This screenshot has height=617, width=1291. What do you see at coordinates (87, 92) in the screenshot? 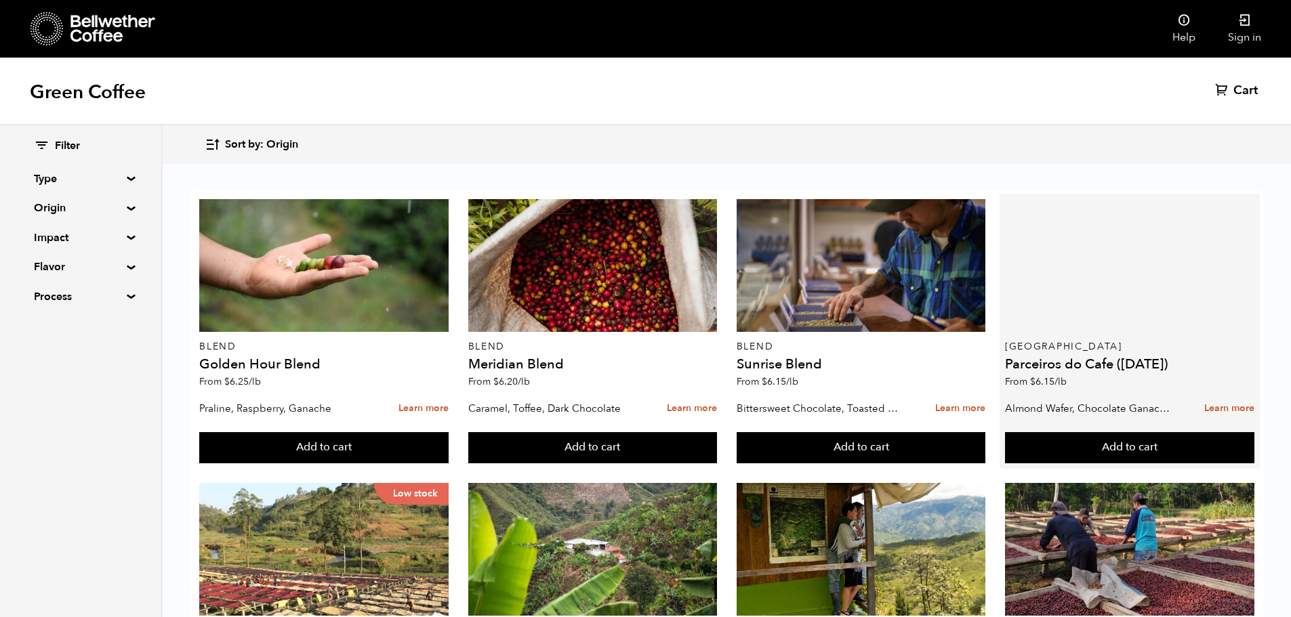
I see `h1: Green Coffee` at bounding box center [87, 92].